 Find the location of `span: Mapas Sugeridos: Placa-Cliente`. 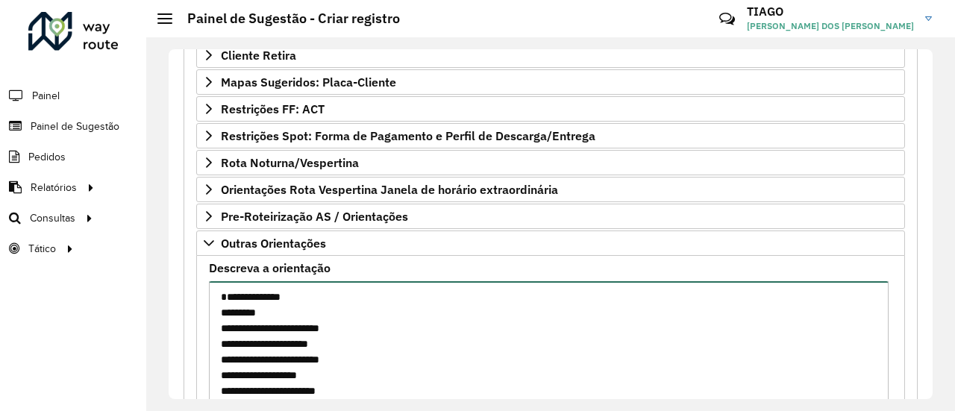

span: Mapas Sugeridos: Placa-Cliente is located at coordinates (308, 82).